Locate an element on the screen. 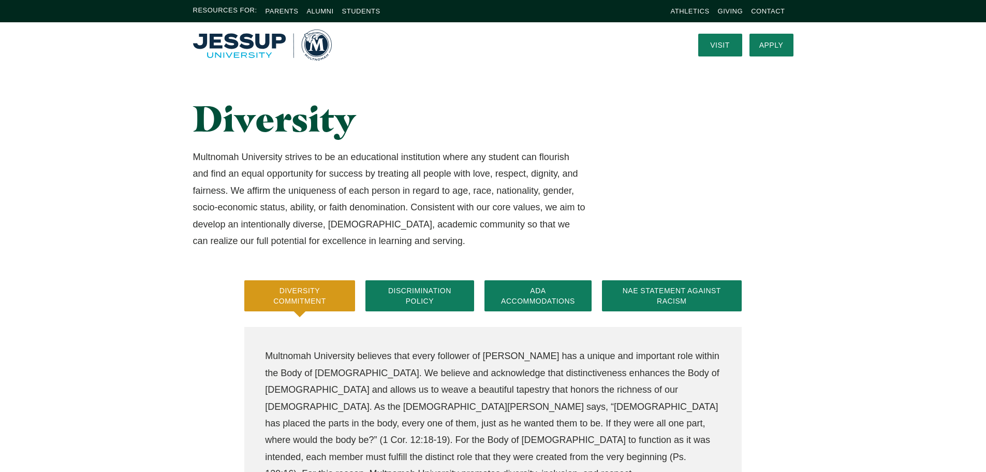 The image size is (986, 472). button: Diversity Commitment is located at coordinates (299, 296).